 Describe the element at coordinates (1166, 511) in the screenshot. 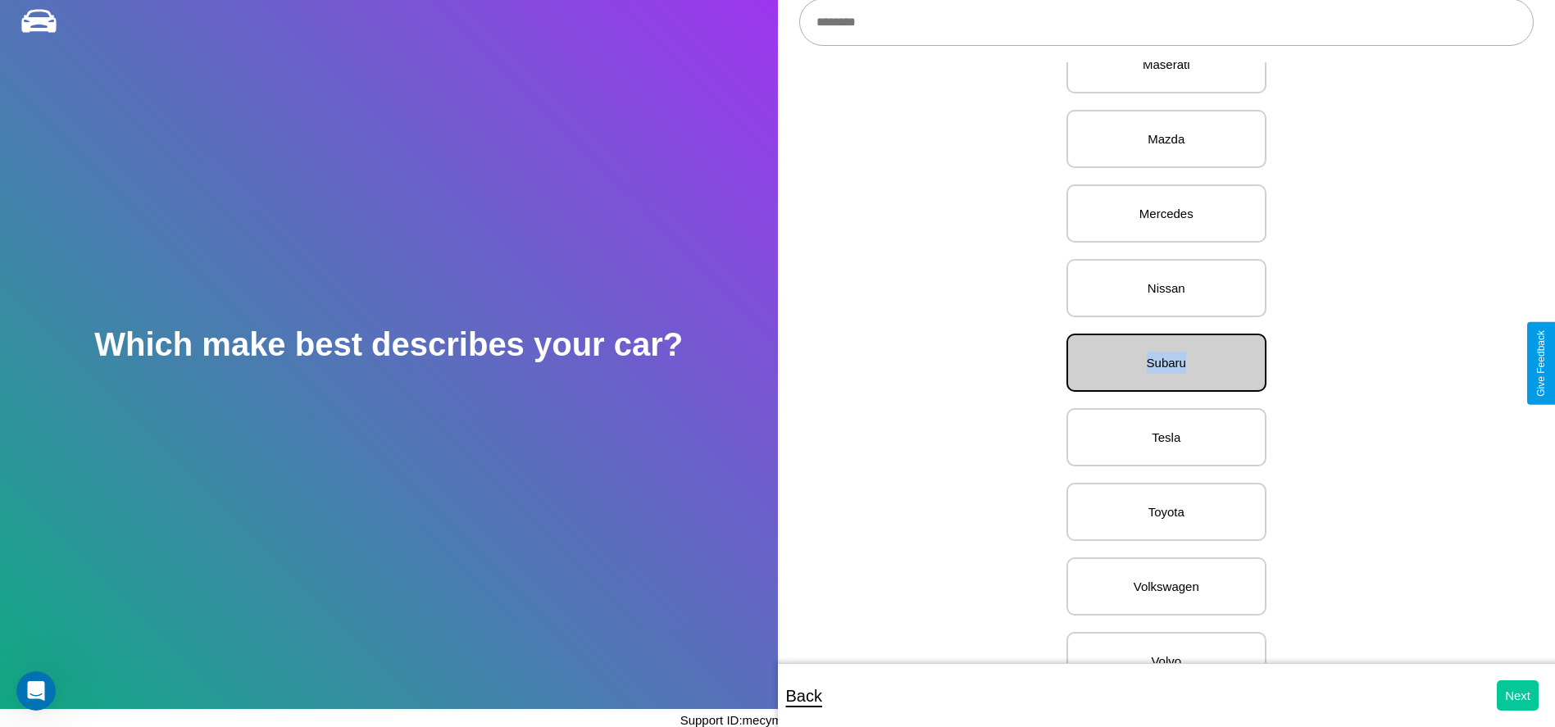

I see `p: Toyota` at that location.